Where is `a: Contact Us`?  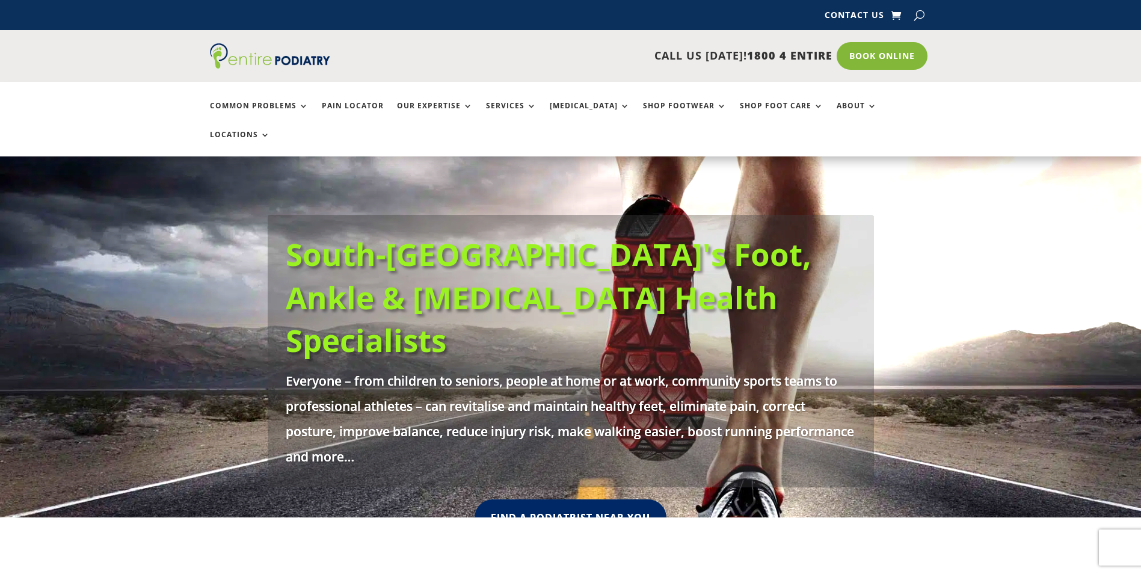
a: Contact Us is located at coordinates (854, 17).